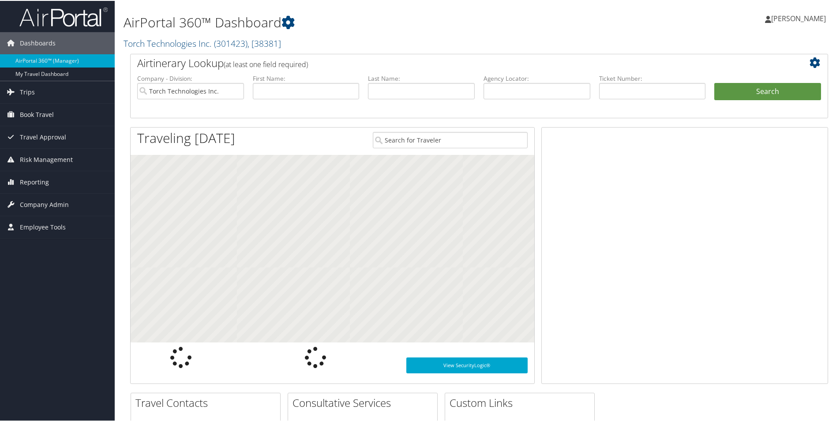 The image size is (840, 421). Describe the element at coordinates (365, 402) in the screenshot. I see `h2: Consultative Services` at that location.